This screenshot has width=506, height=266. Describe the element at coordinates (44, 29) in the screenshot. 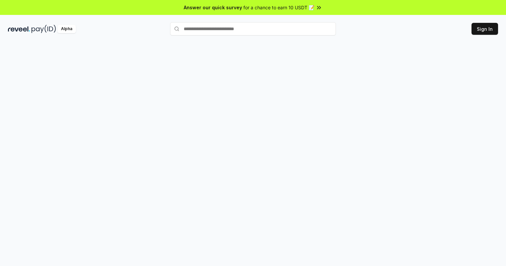

I see `img: pay_id` at that location.